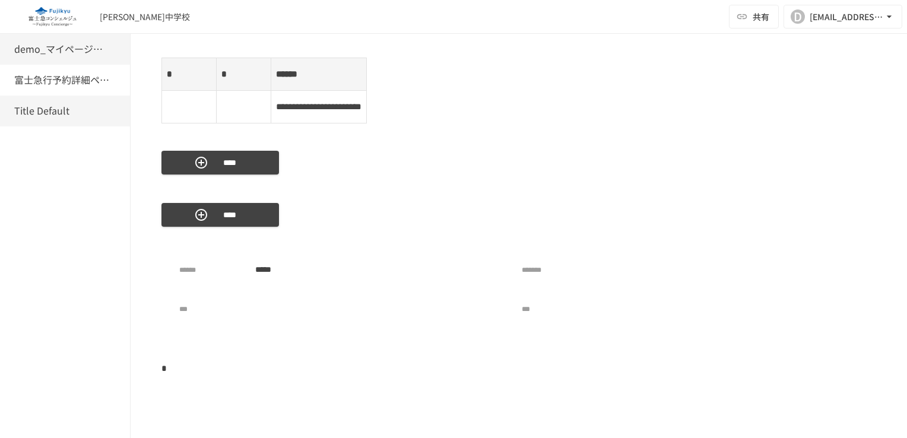  What do you see at coordinates (754, 17) in the screenshot?
I see `button: 共有` at bounding box center [754, 17].